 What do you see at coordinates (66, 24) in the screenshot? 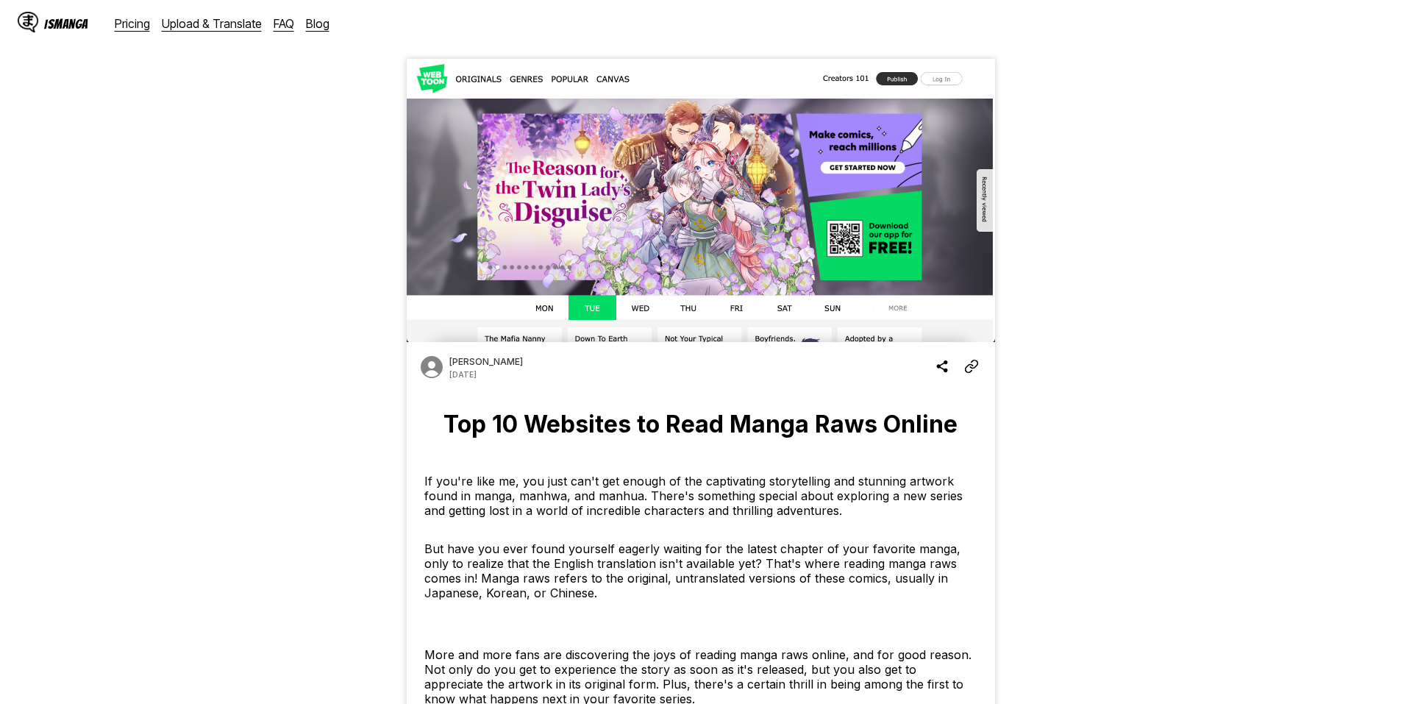
I see `a: IsManga LogoIsManga` at bounding box center [66, 24].